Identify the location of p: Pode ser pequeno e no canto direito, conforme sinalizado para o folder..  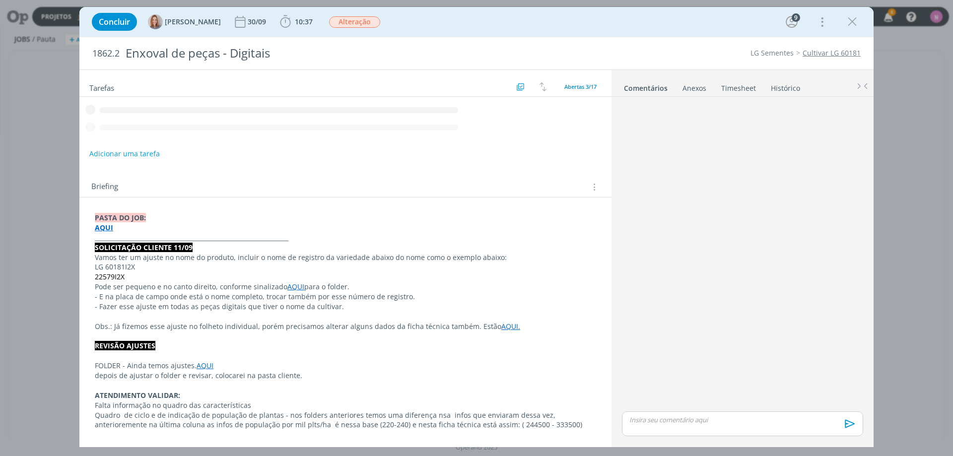
(345, 287).